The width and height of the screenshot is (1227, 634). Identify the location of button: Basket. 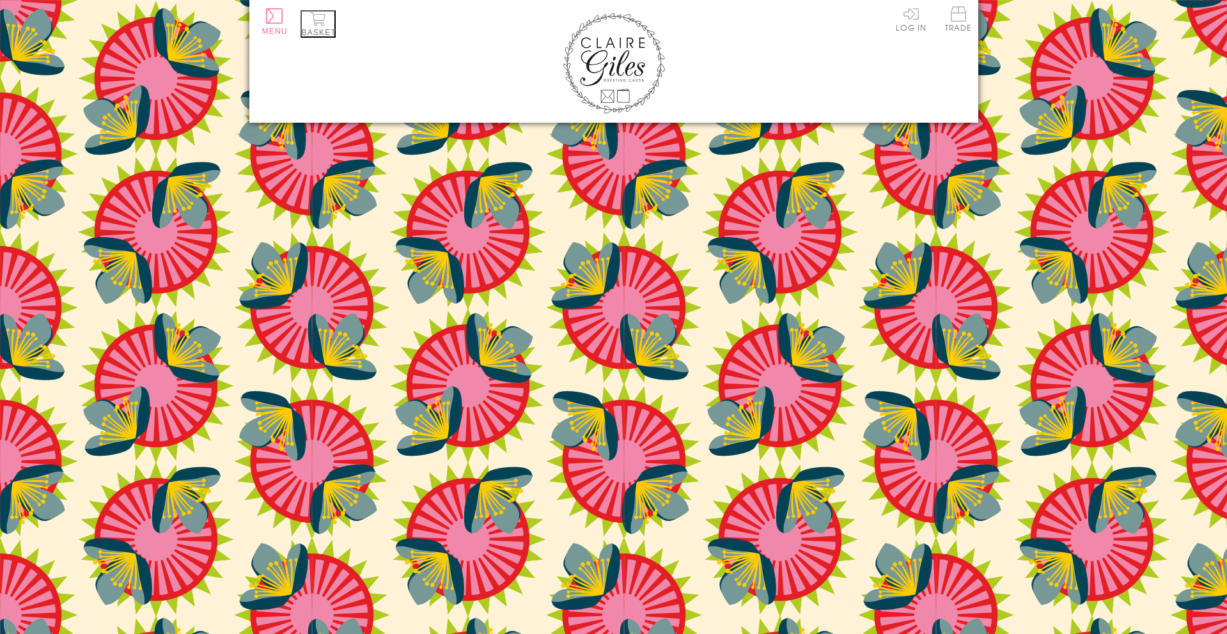
(318, 24).